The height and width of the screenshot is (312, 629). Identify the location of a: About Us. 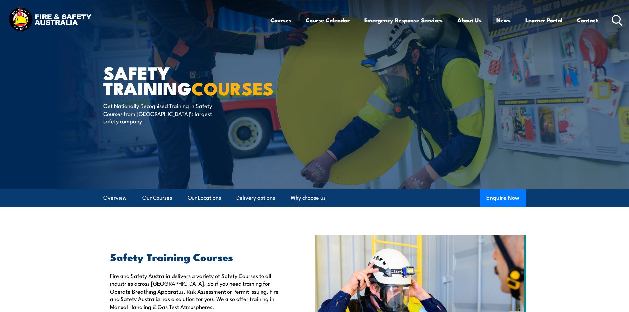
(469, 20).